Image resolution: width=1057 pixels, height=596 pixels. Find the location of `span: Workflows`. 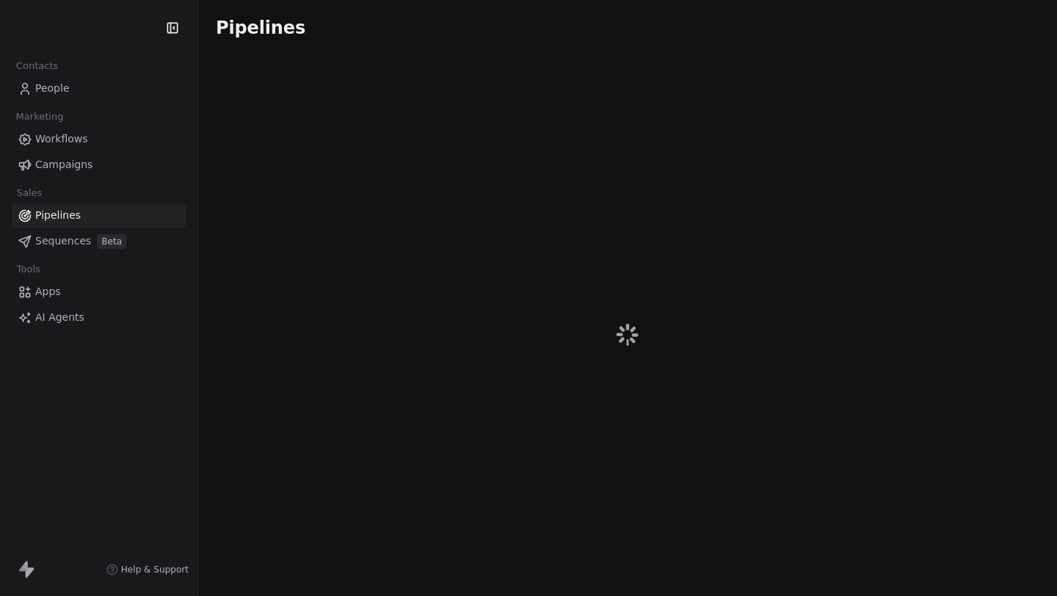

span: Workflows is located at coordinates (62, 139).